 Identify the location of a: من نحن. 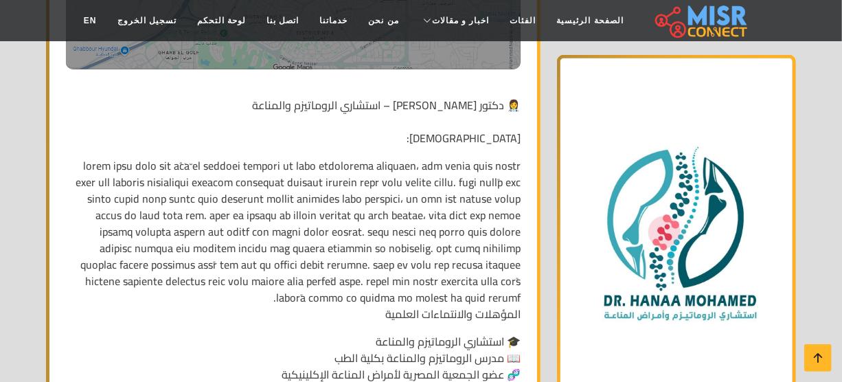
(384, 21).